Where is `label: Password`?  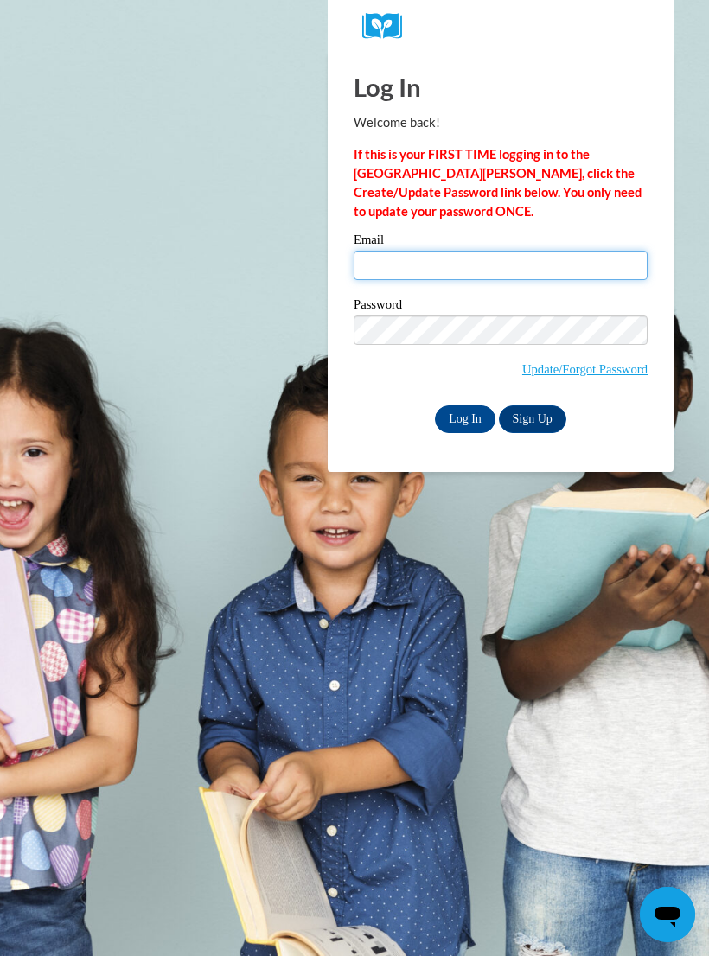
label: Password is located at coordinates (501, 307).